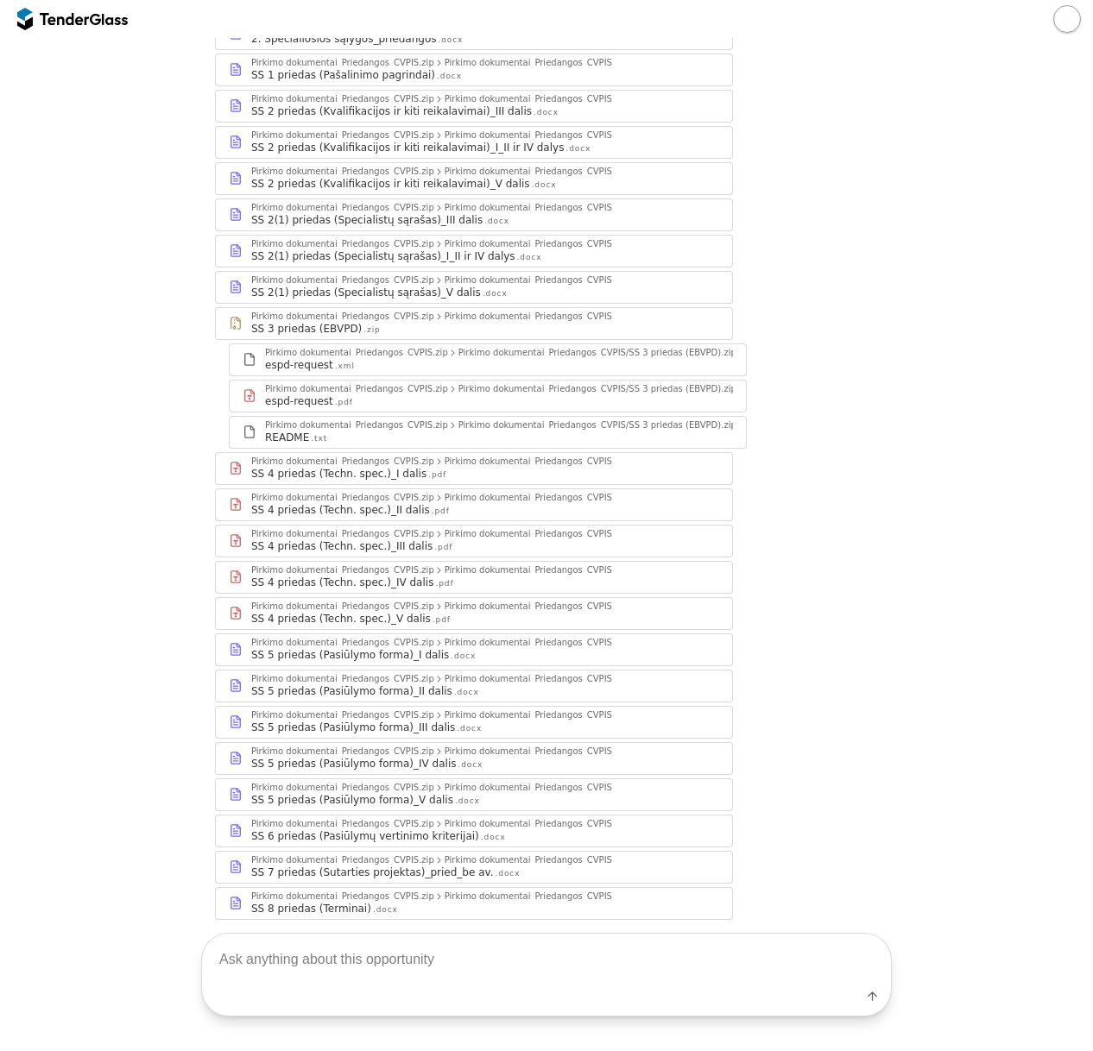 The image size is (1093, 1051). What do you see at coordinates (407, 148) in the screenshot?
I see `div: SS 2 priedas (Kvalifikacijos ir kiti reikalavimai)_I_II ir IV dalys` at bounding box center [407, 148].